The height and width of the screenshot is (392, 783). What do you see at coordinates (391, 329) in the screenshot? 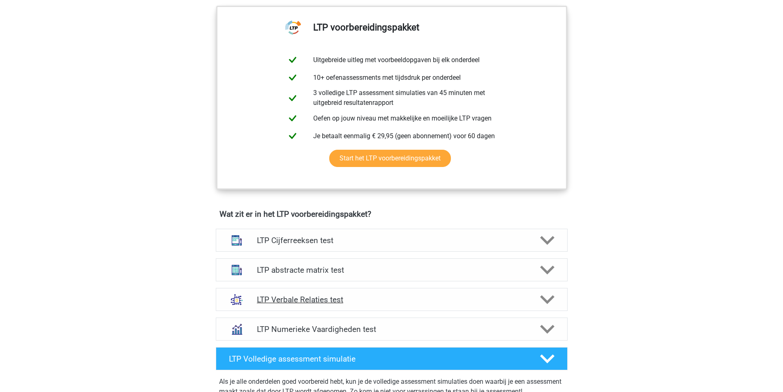
I see `h4: LTP Numerieke Vaardigheden test` at bounding box center [391, 329].